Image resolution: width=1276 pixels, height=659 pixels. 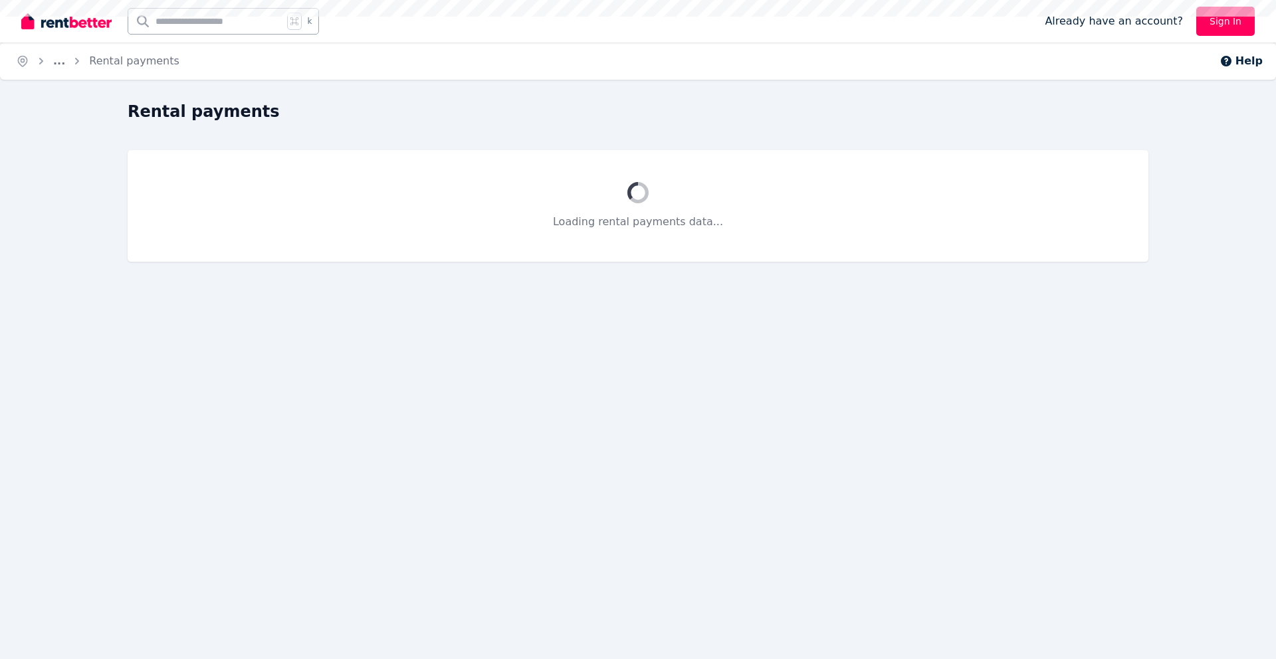 What do you see at coordinates (638, 222) in the screenshot?
I see `p: Loading rental payments data...` at bounding box center [638, 222].